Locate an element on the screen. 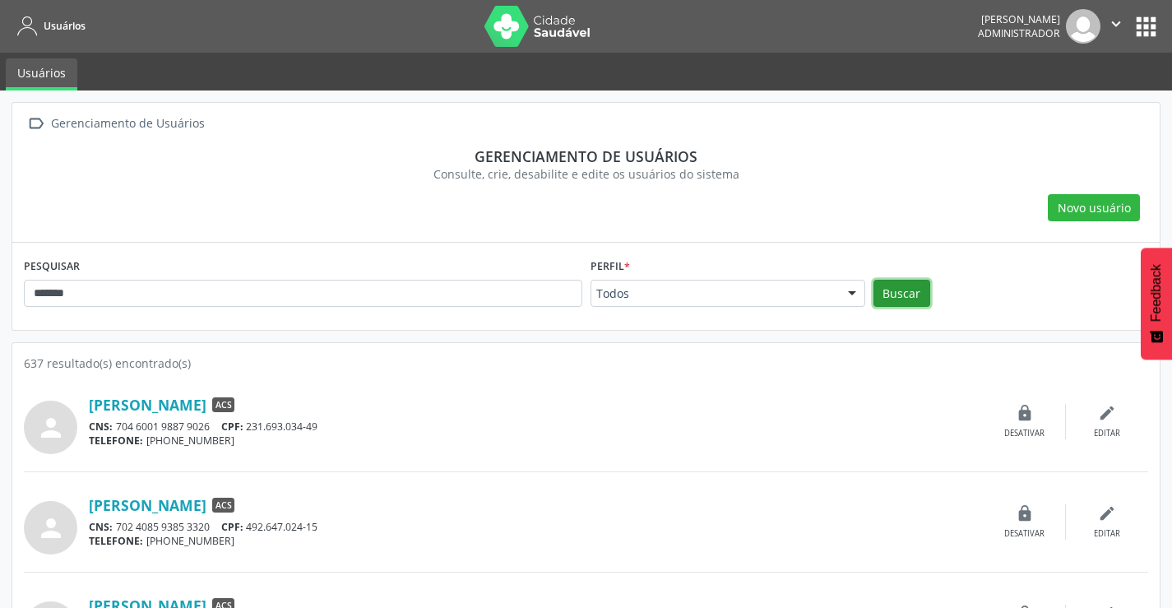  button: Novo usuário is located at coordinates (1094, 208).